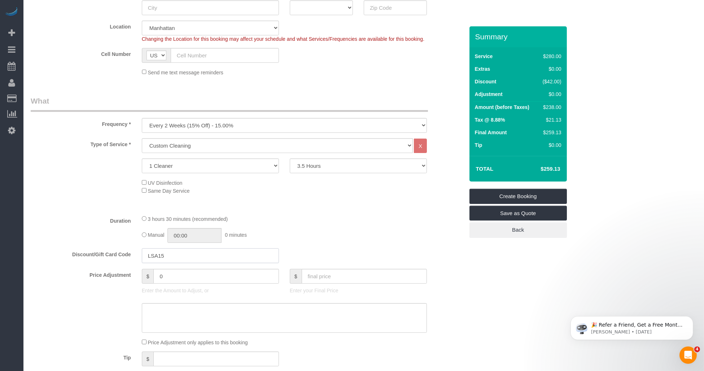 This screenshot has width=704, height=371. I want to click on span: 3 hours 30 minutes (recommended), so click(188, 219).